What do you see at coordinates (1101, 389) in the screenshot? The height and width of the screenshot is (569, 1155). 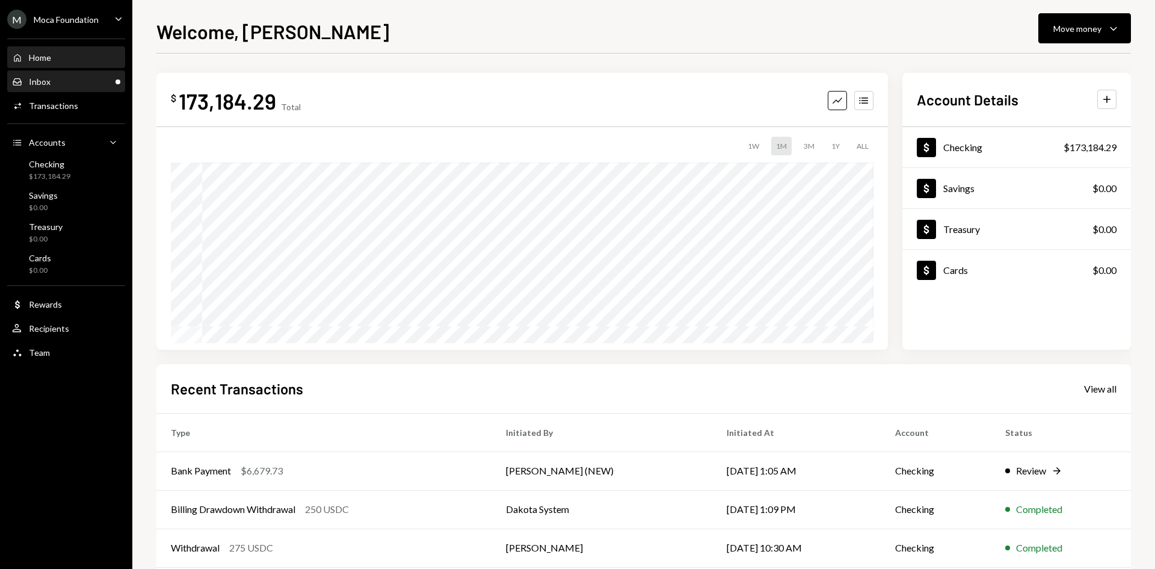 I see `div: View all` at bounding box center [1101, 389].